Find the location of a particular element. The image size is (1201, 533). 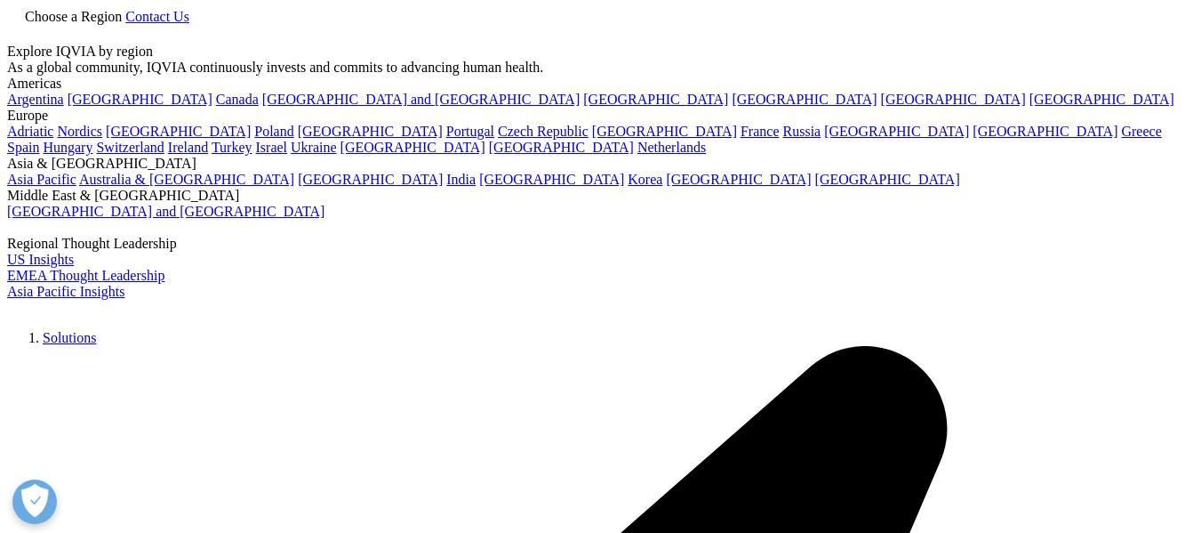

div: As a global community, IQVIA continuously invests and commits to advancing human health. is located at coordinates (600, 68).